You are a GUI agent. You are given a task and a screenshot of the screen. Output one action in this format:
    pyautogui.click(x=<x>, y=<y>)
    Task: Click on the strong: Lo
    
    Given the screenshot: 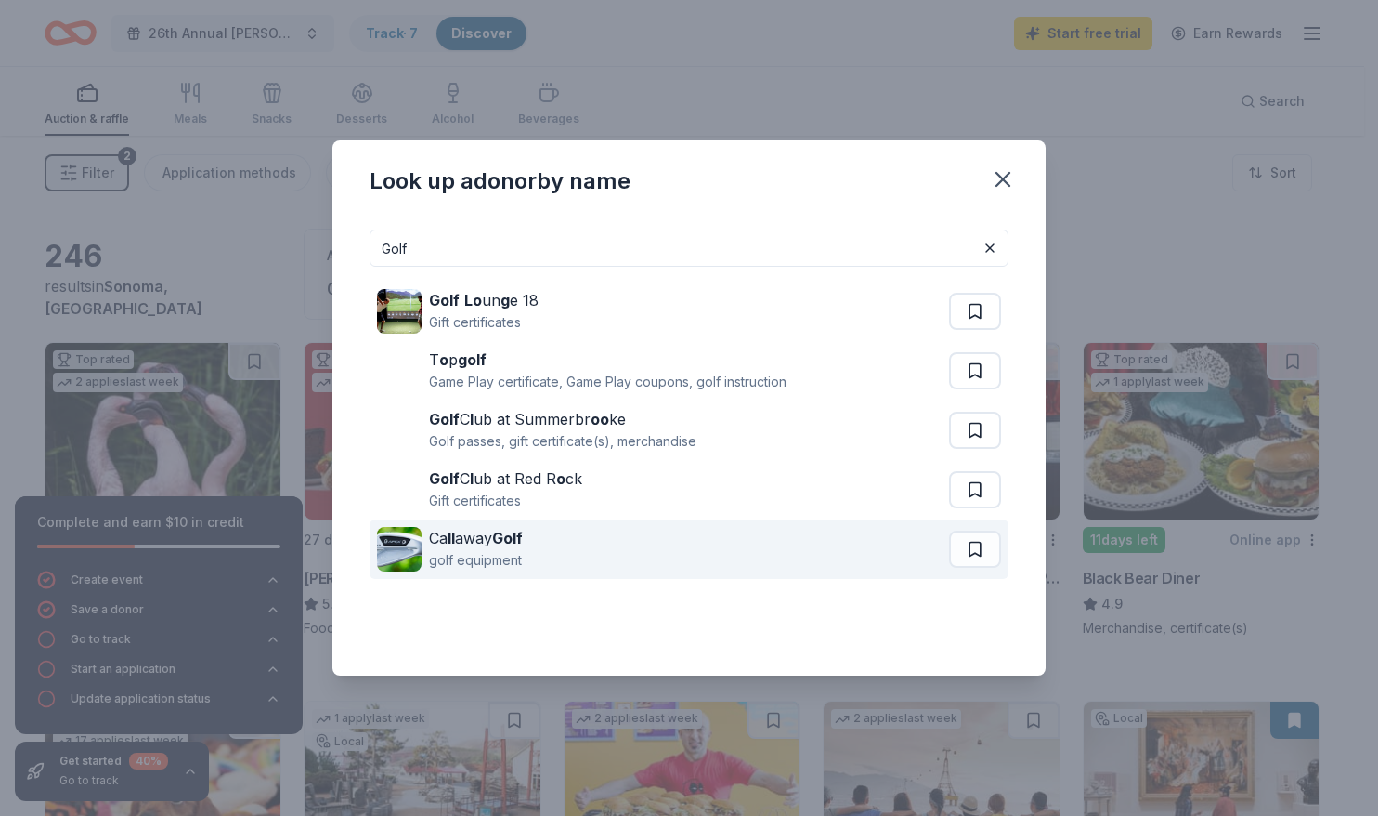 What is the action you would take?
    pyautogui.click(x=473, y=300)
    